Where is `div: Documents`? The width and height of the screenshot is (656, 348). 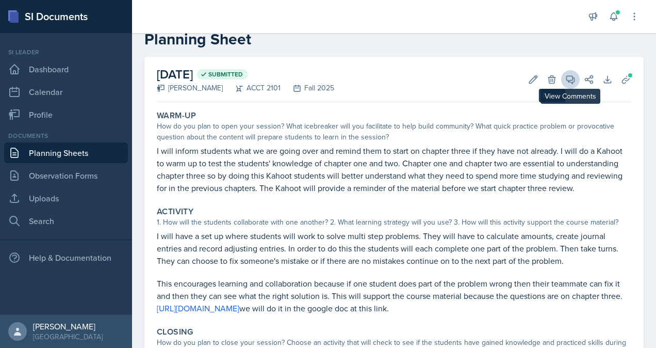 div: Documents is located at coordinates (66, 136).